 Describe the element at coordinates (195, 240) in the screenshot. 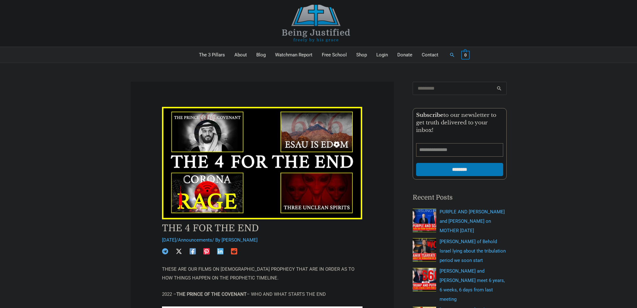

I see `a: Announcements` at that location.